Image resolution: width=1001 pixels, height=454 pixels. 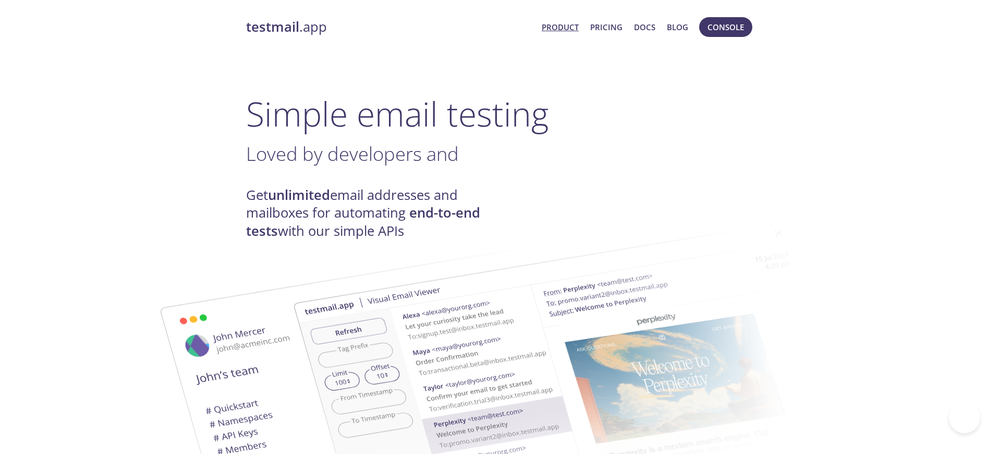 I want to click on a: Product, so click(x=560, y=27).